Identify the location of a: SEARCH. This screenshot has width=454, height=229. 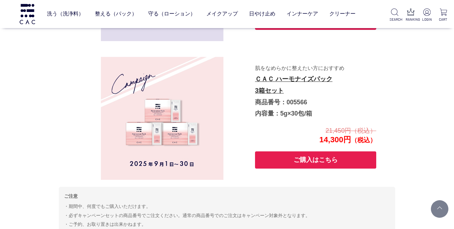
(395, 15).